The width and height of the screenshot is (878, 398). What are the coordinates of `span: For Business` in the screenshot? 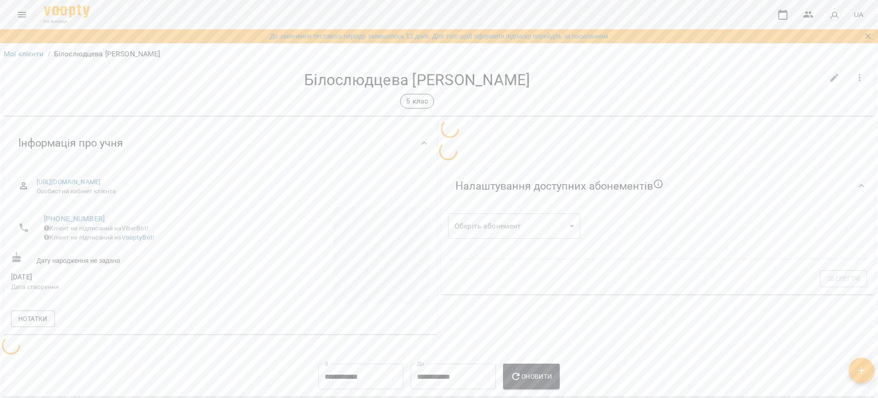 It's located at (67, 22).